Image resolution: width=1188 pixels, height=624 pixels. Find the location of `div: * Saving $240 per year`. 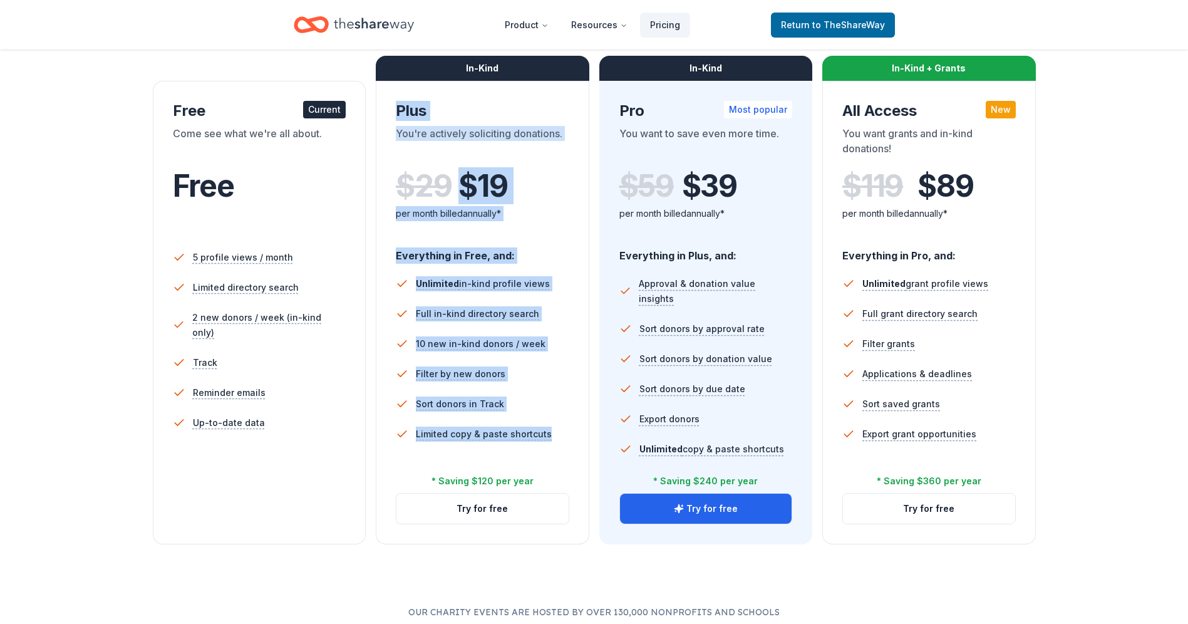

div: * Saving $240 per year is located at coordinates (705, 481).